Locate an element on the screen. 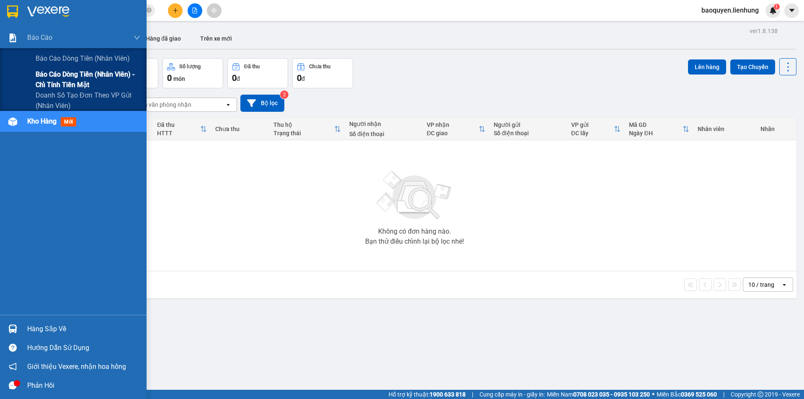 This screenshot has height=399, width=804. sup: 2 is located at coordinates (284, 95).